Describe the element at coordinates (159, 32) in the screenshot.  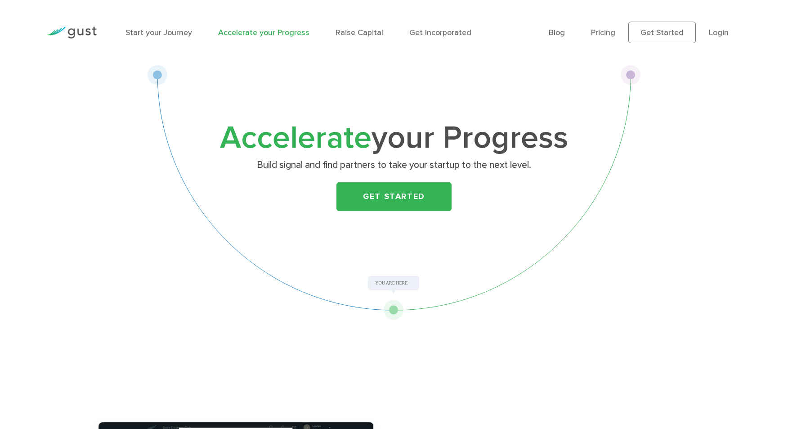
I see `a: Start your Journey` at that location.